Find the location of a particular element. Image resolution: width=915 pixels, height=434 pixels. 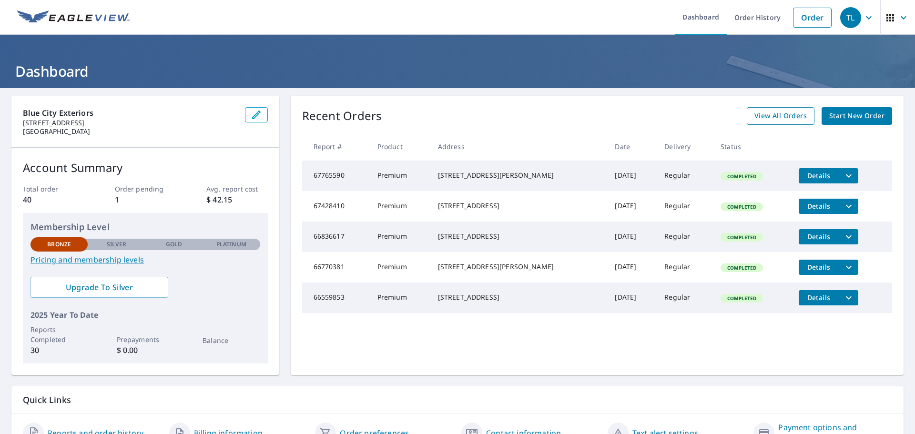

button: detailsBtn-66559853 is located at coordinates (819, 298).